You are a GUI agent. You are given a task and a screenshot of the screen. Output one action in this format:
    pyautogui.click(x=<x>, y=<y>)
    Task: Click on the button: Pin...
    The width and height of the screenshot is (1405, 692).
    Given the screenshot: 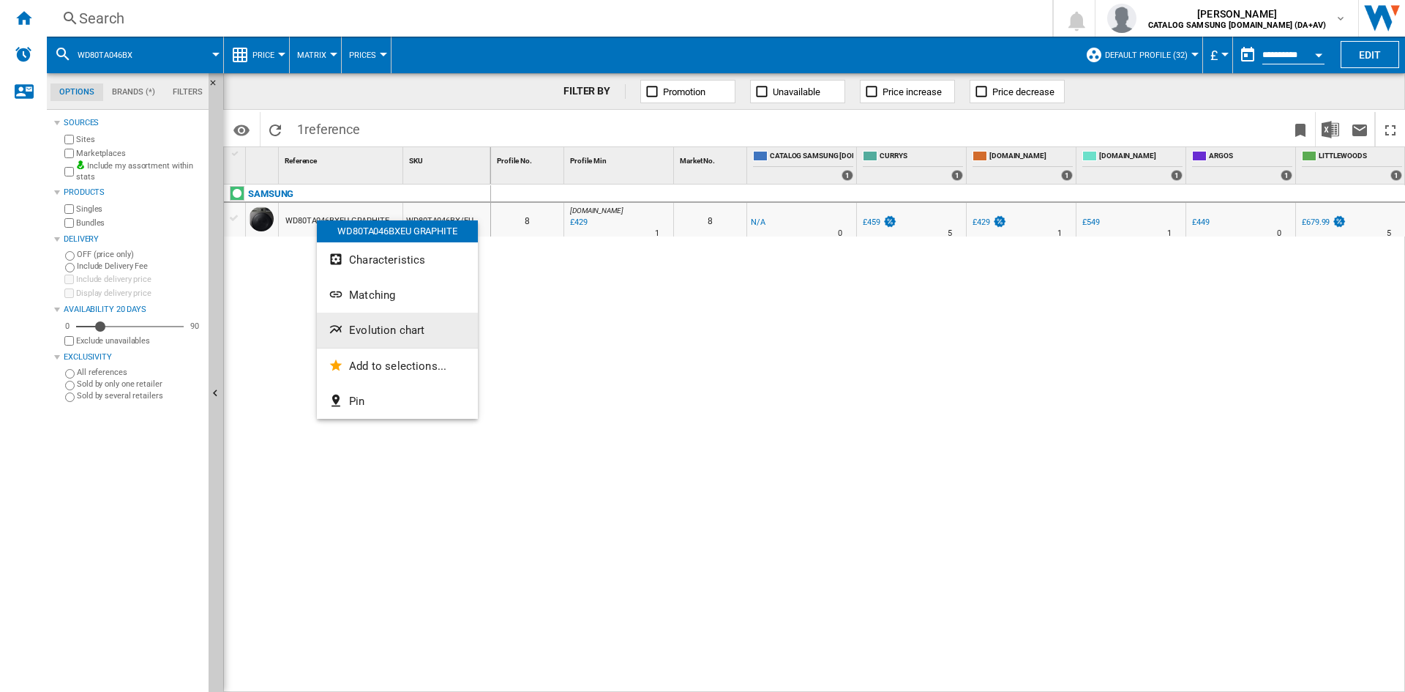 What is the action you would take?
    pyautogui.click(x=397, y=401)
    